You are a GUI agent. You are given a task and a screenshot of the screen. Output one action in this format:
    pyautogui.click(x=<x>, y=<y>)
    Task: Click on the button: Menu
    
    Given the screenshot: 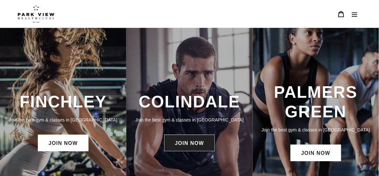 What is the action you would take?
    pyautogui.click(x=355, y=14)
    